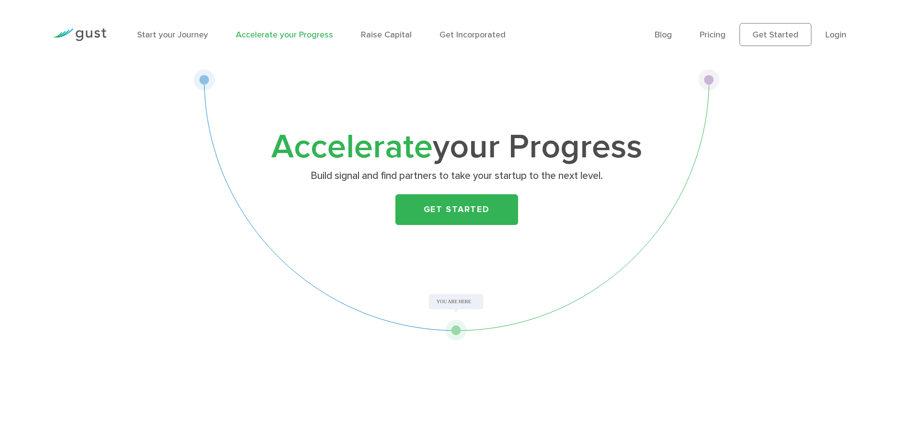  Describe the element at coordinates (284, 35) in the screenshot. I see `a: Accelerate your Progress` at that location.